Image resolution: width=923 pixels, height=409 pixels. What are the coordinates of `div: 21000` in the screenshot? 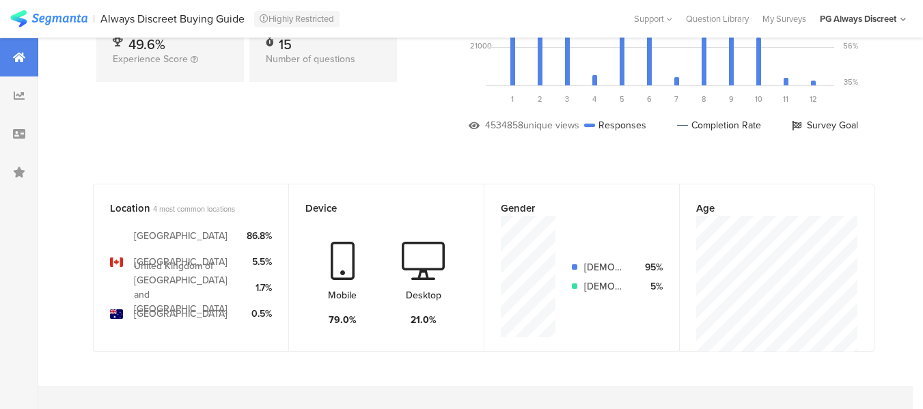 It's located at (481, 46).